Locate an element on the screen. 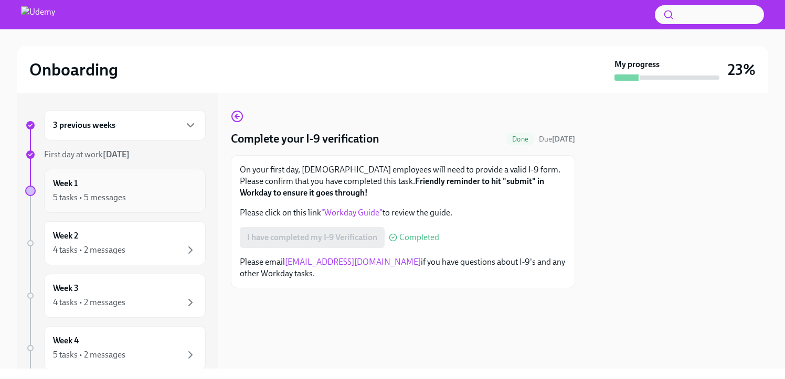 The height and width of the screenshot is (379, 785). div: 5 tasks • 5 messages is located at coordinates (89, 198).